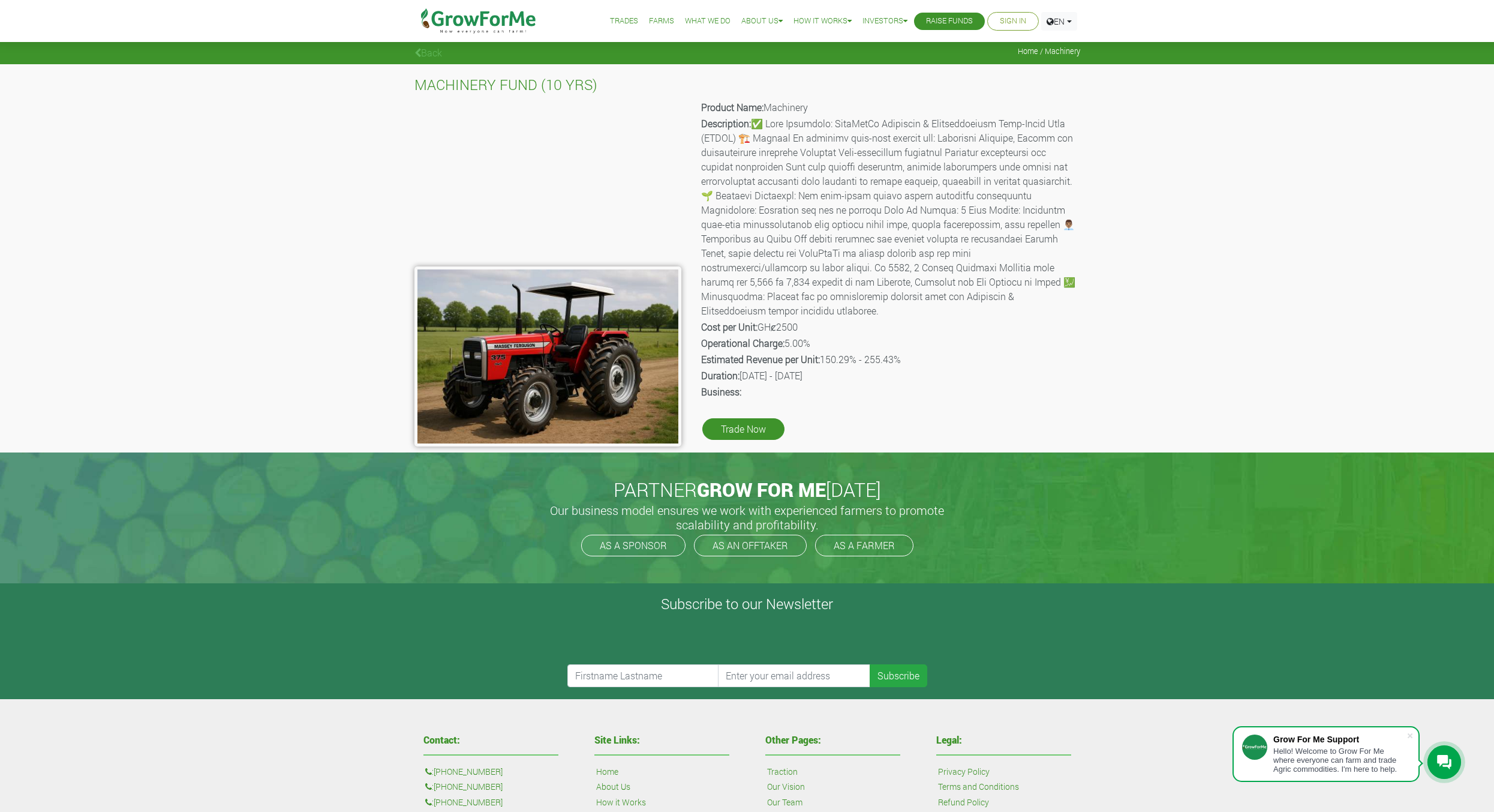  What do you see at coordinates (762, 488) in the screenshot?
I see `span: GROW FOR ME` at bounding box center [762, 488].